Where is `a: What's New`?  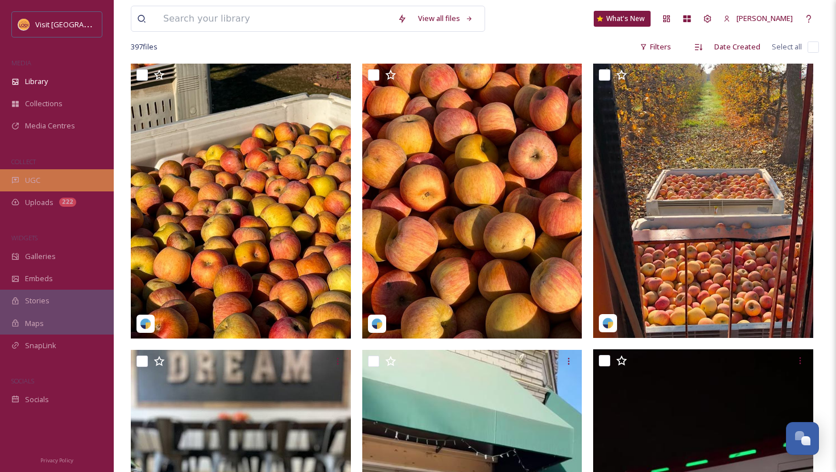 a: What's New is located at coordinates (622, 19).